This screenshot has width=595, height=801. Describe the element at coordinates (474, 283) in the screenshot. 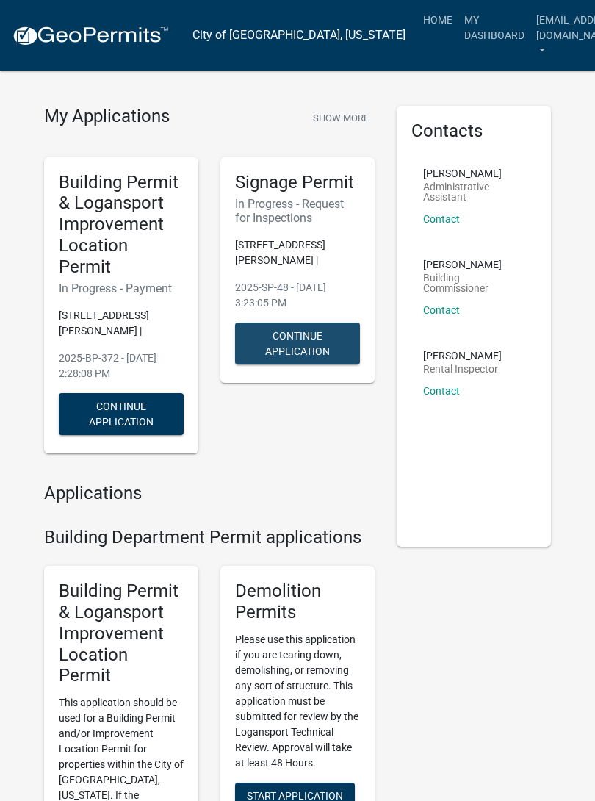

I see `p: Building Commissioner` at that location.